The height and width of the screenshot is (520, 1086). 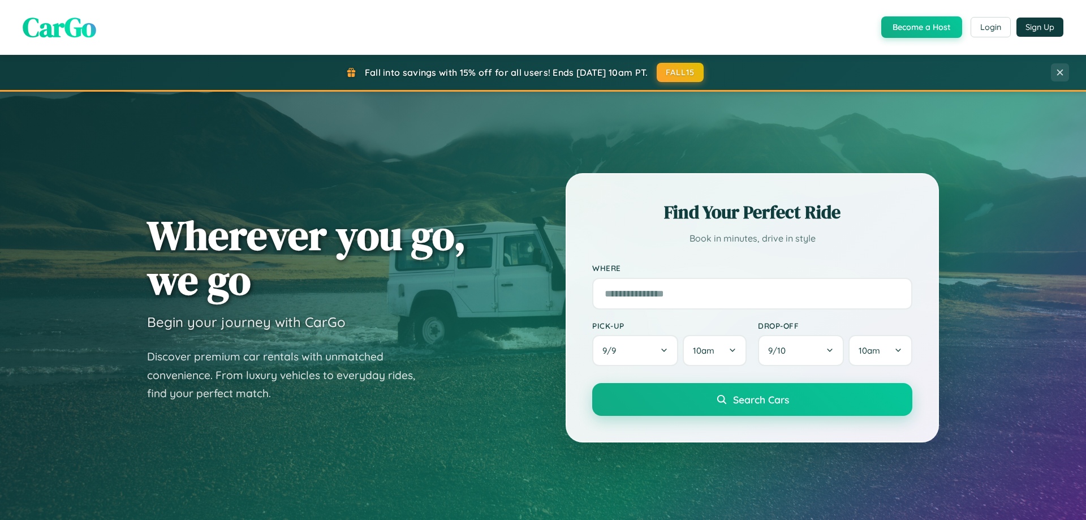 I want to click on h3: Begin your journey with CarGo, so click(x=246, y=322).